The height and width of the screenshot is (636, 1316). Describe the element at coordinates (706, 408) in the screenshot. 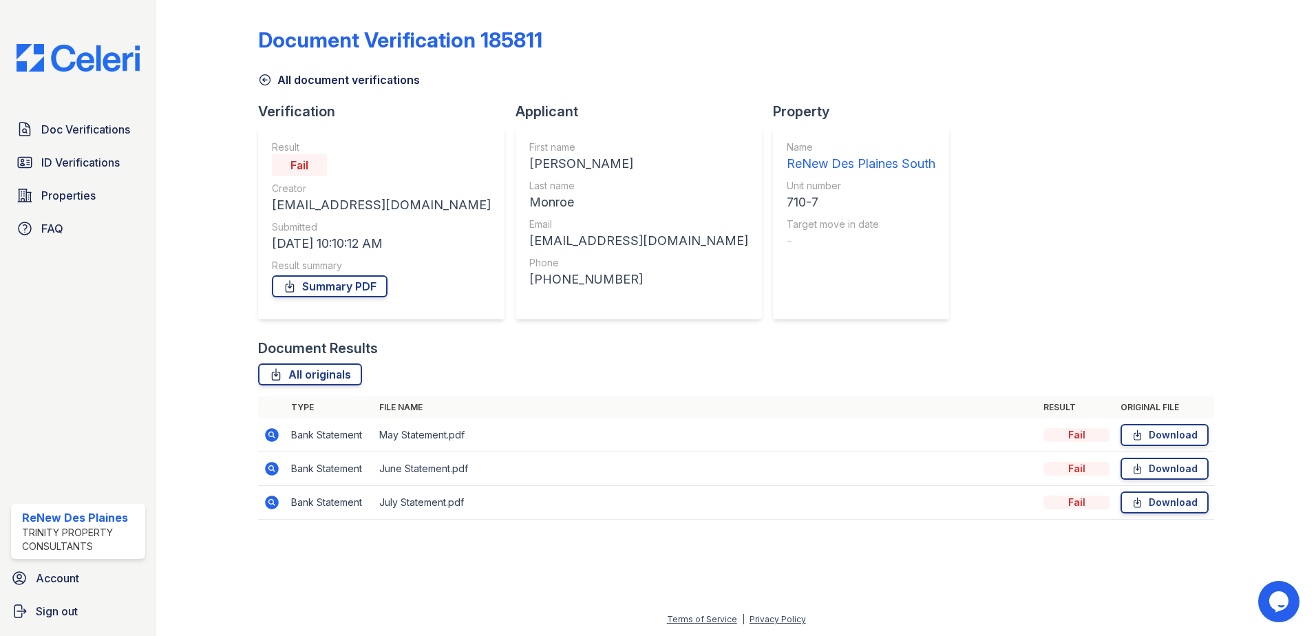

I see `th: File name` at that location.